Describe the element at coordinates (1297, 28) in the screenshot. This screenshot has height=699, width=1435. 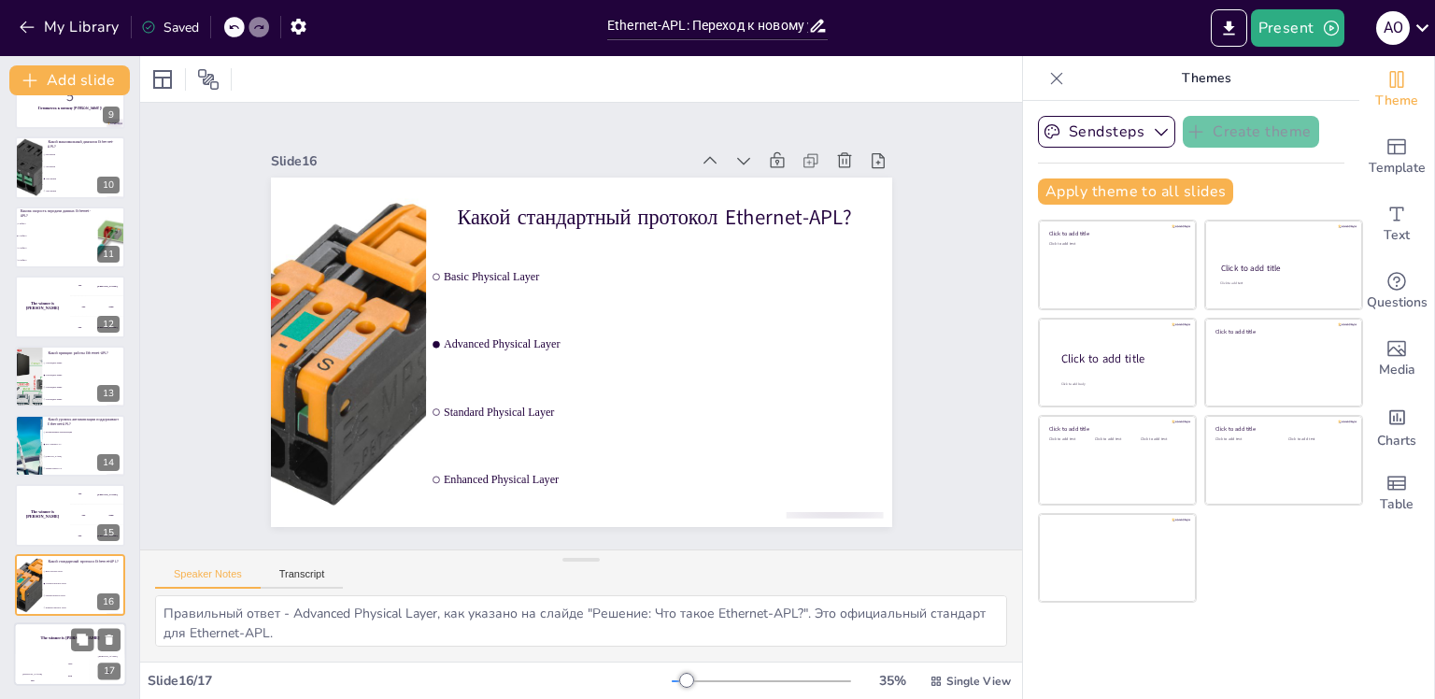
I see `button: Present` at that location.